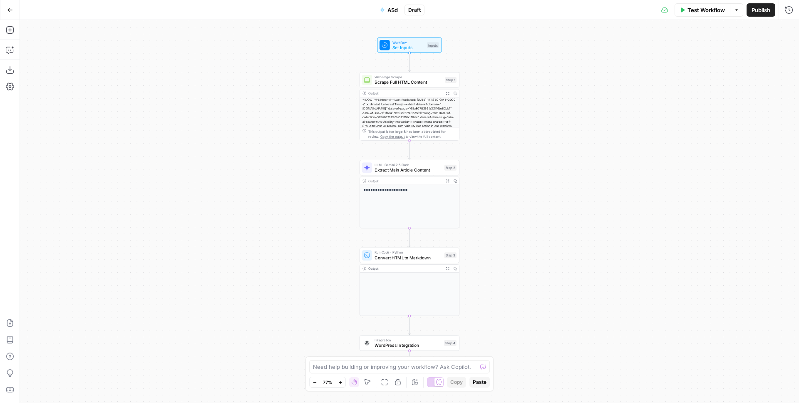  I want to click on div: Run Code · PythonConvert HTML to MarkdownStep 3Output, so click(409, 282).